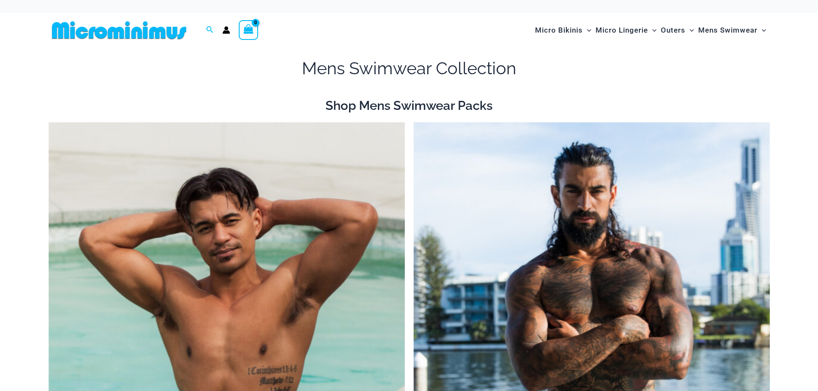 This screenshot has width=818, height=391. Describe the element at coordinates (409, 68) in the screenshot. I see `h1: Mens Swimwear Collection` at that location.